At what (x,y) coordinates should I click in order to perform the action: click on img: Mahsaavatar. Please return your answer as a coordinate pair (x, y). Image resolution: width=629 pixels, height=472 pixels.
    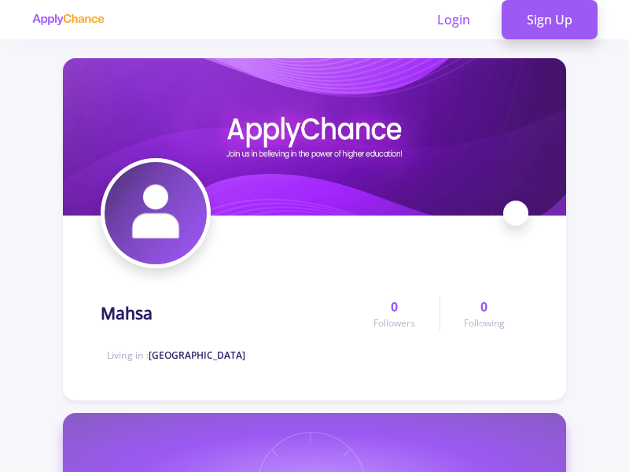
    Looking at the image, I should click on (156, 213).